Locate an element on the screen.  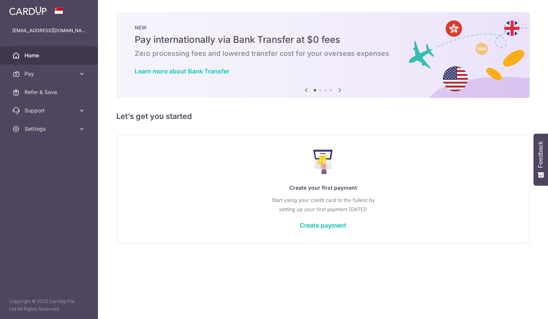
p: NEW is located at coordinates (323, 28).